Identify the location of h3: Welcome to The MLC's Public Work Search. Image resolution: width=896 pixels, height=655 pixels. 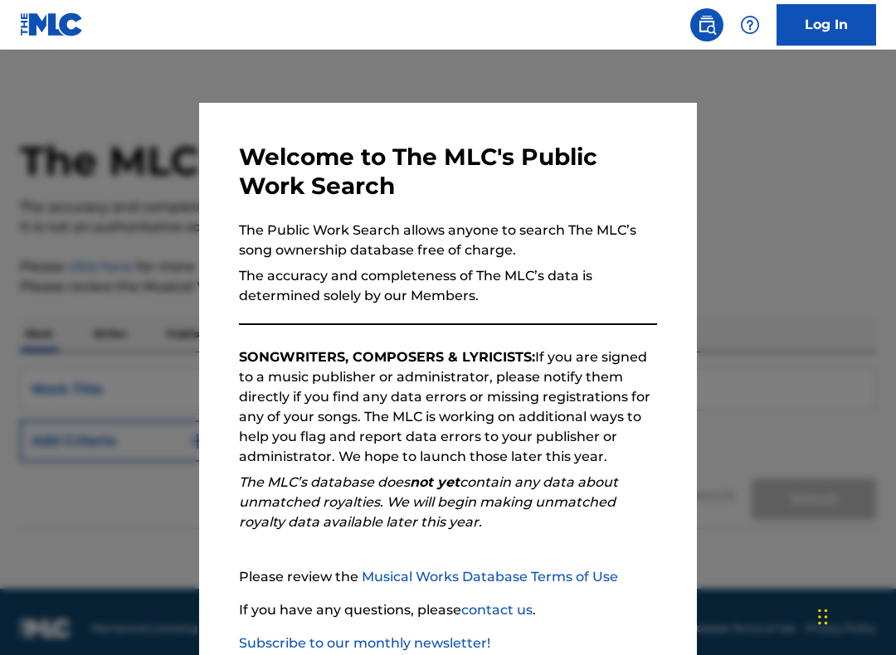
(448, 172).